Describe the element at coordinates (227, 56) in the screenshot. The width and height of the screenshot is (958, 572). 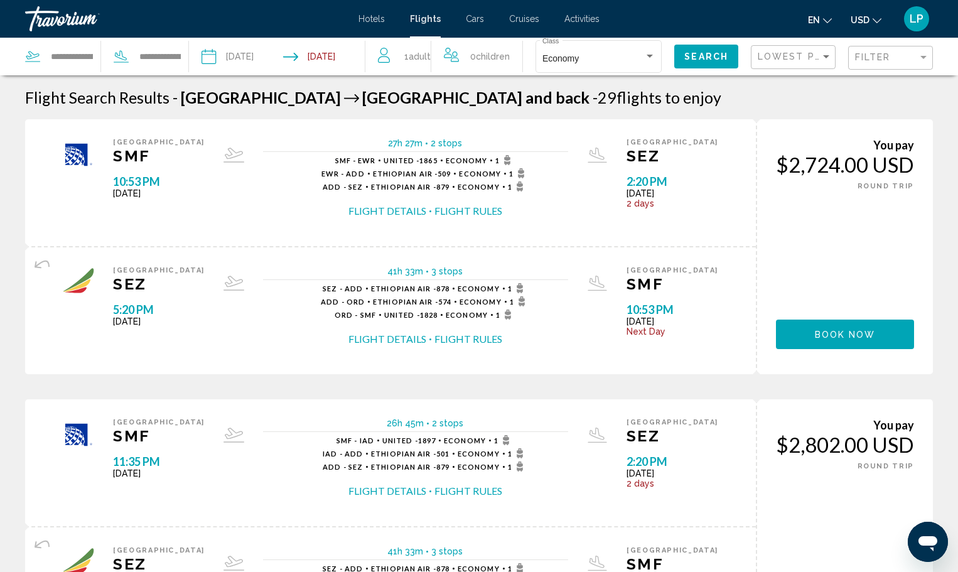
I see `button: Depart date: Dec 23, 2025` at that location.